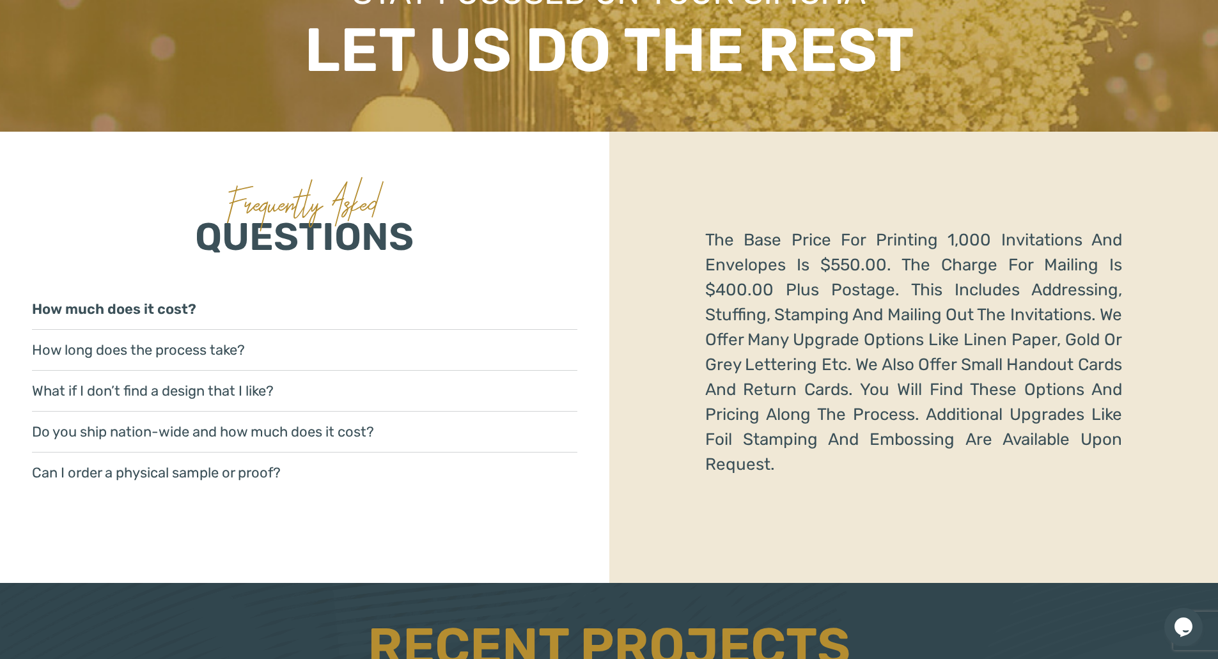 The width and height of the screenshot is (1218, 659). I want to click on a: How long does the process take?, so click(304, 350).